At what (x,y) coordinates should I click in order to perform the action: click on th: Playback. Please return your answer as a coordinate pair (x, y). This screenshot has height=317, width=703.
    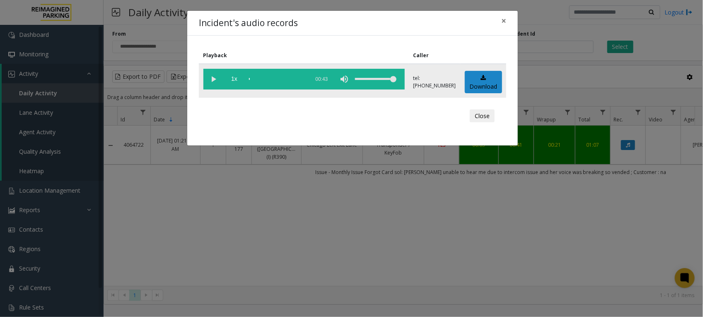
    Looking at the image, I should click on (304, 56).